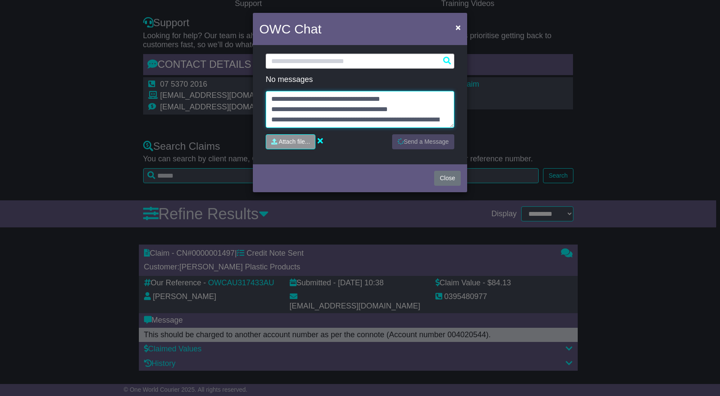 The image size is (720, 396). I want to click on button: Send a Message, so click(423, 141).